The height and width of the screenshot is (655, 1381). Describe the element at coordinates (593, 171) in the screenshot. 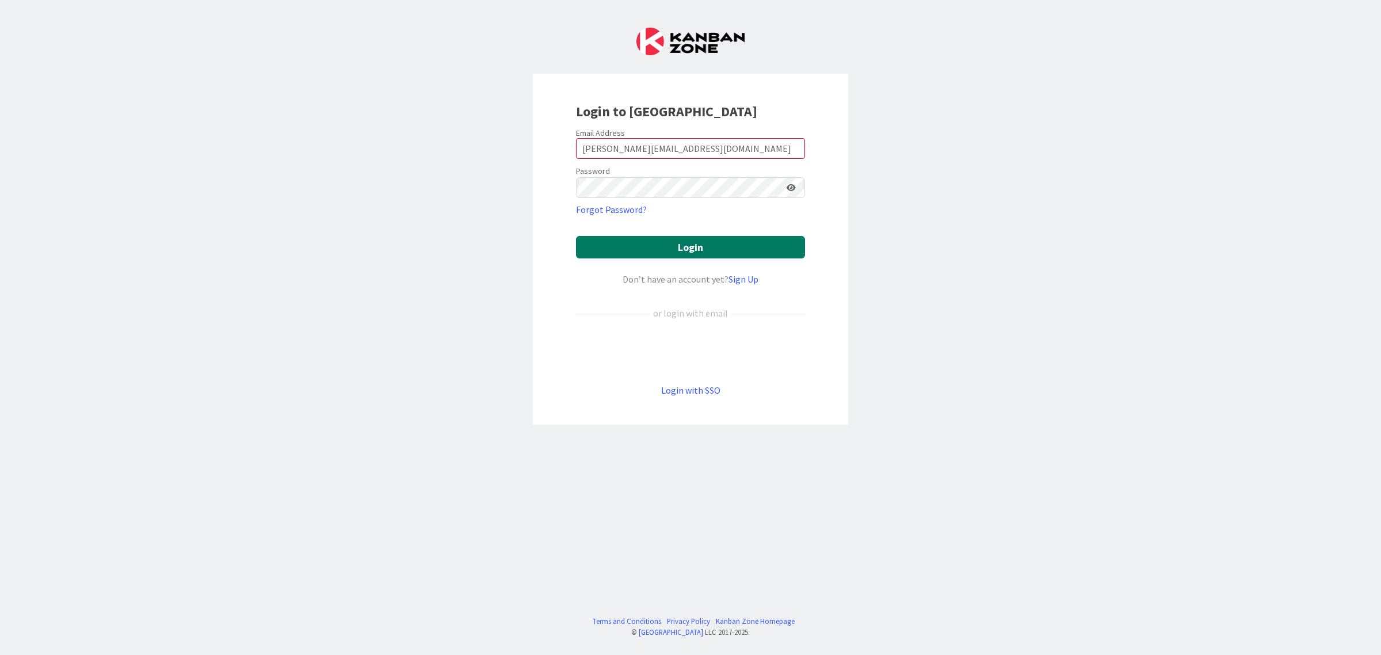

I see `label: Password` at that location.